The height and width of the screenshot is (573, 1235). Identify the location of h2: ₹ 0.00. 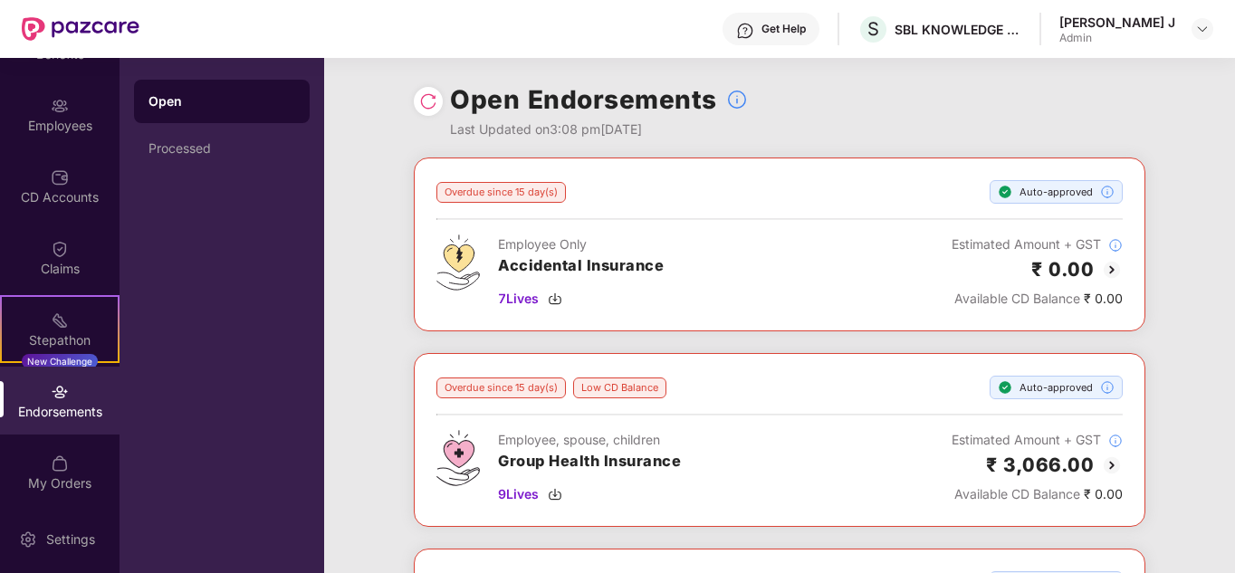
(1062, 269).